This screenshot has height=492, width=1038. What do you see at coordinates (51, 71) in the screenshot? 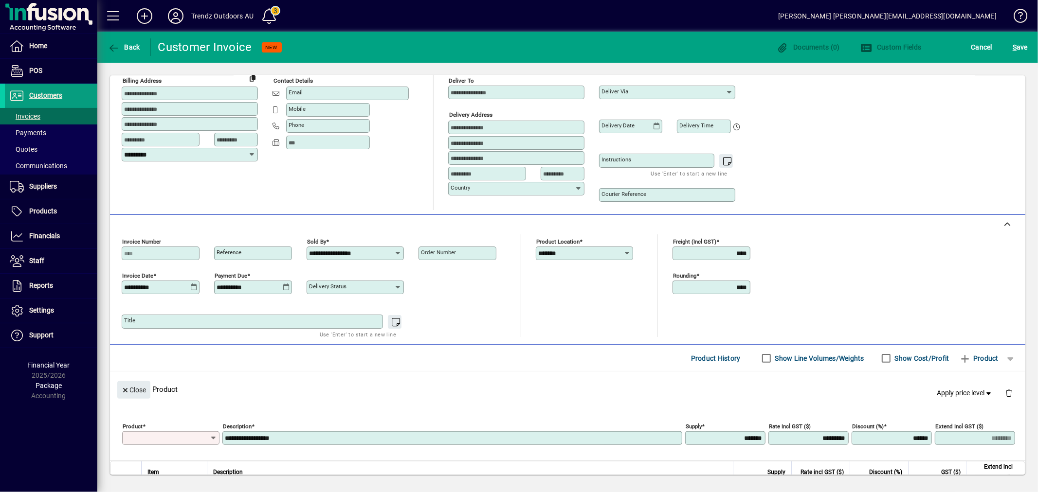
I see `a: POS` at bounding box center [51, 71].